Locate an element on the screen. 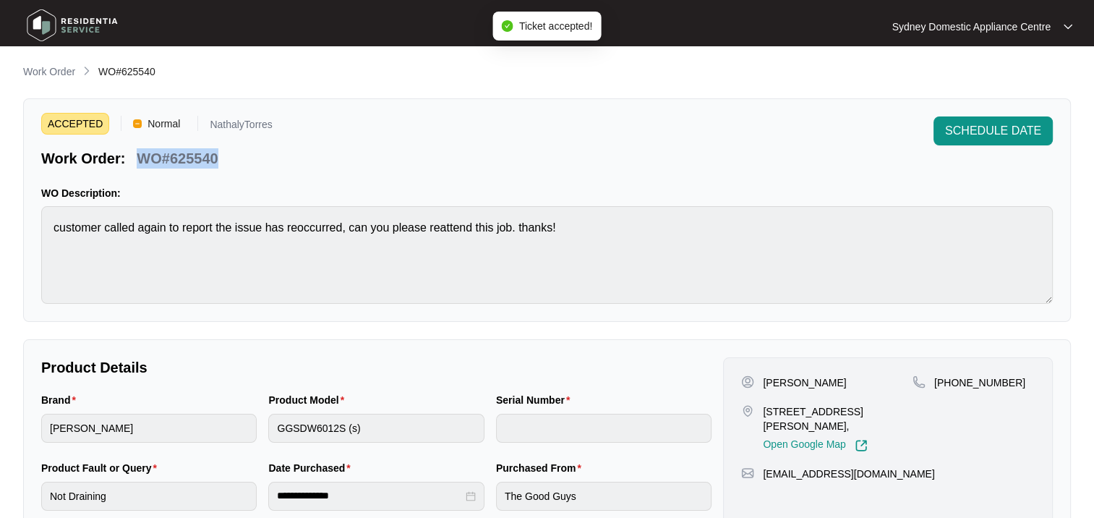  label: Product Fault or Query is located at coordinates (102, 468).